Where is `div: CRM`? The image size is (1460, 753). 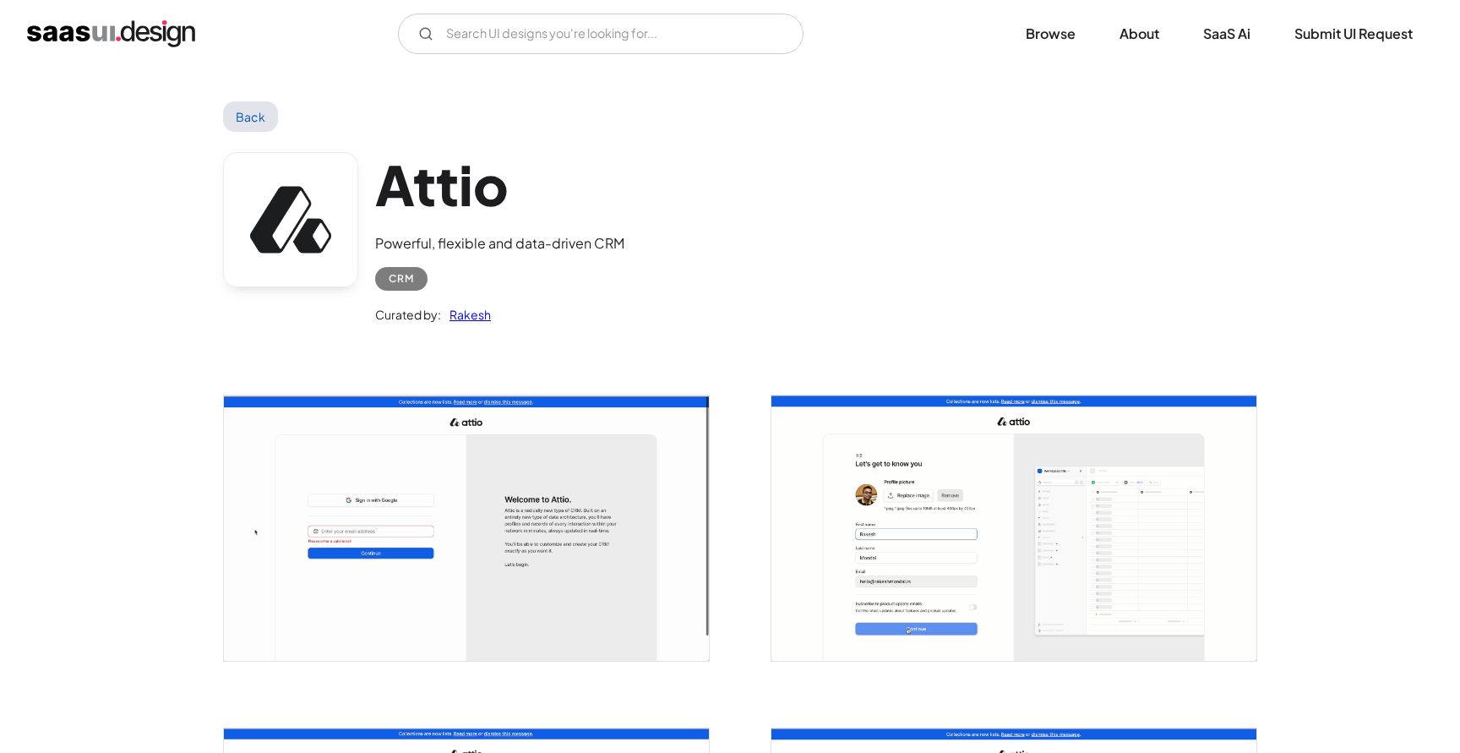
div: CRM is located at coordinates (401, 279).